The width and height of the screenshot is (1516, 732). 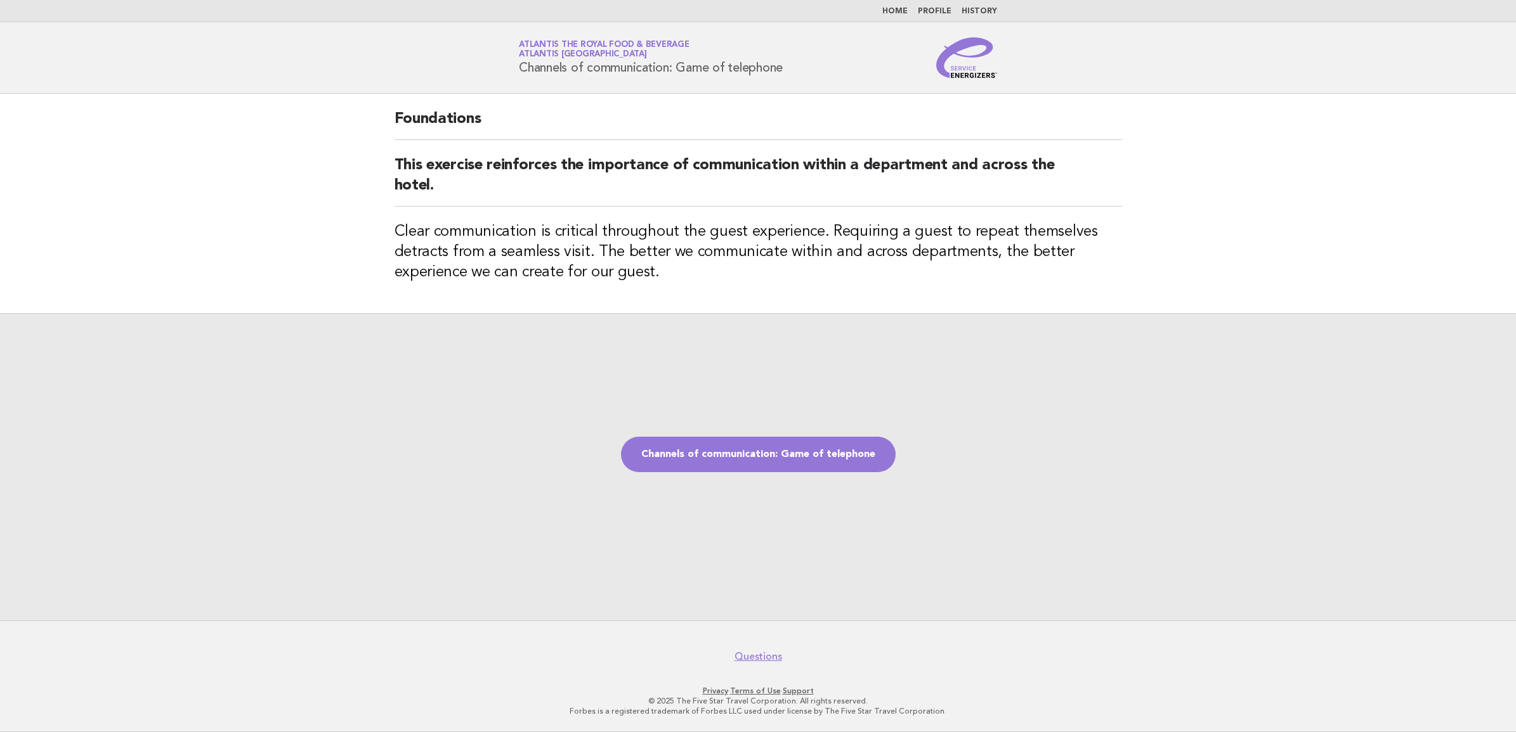 I want to click on a: Profile, so click(x=934, y=11).